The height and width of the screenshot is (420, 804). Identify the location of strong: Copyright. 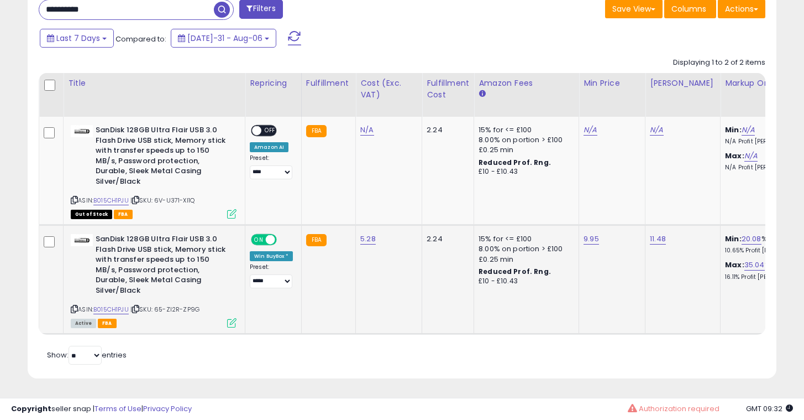
(31, 408).